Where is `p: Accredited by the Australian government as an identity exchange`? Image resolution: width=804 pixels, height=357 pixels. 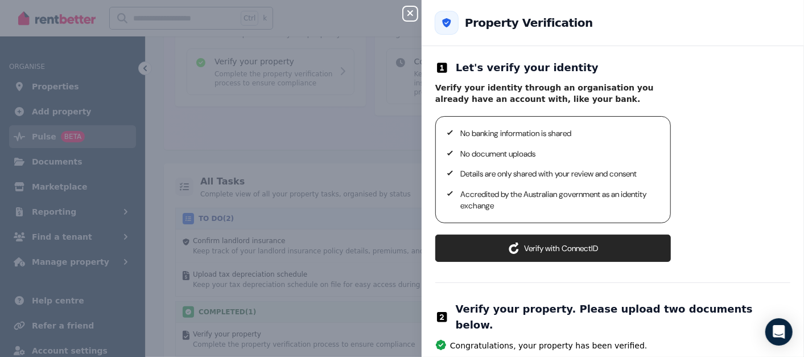 p: Accredited by the Australian government as an identity exchange is located at coordinates (559, 200).